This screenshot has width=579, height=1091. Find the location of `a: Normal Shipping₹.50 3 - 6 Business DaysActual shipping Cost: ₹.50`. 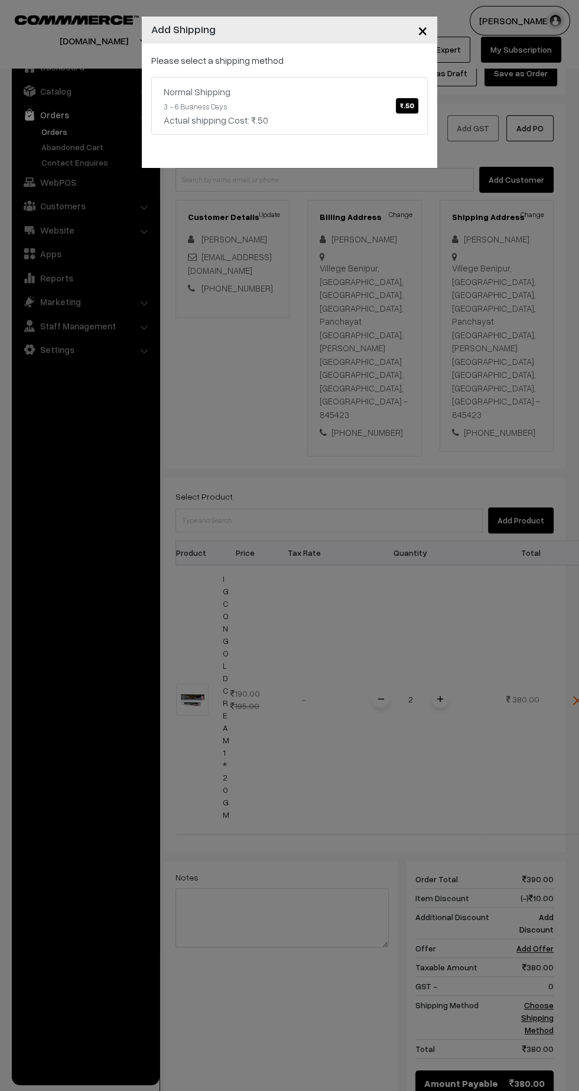

a: Normal Shipping₹.50 3 - 6 Business DaysActual shipping Cost: ₹.50 is located at coordinates (290, 106).